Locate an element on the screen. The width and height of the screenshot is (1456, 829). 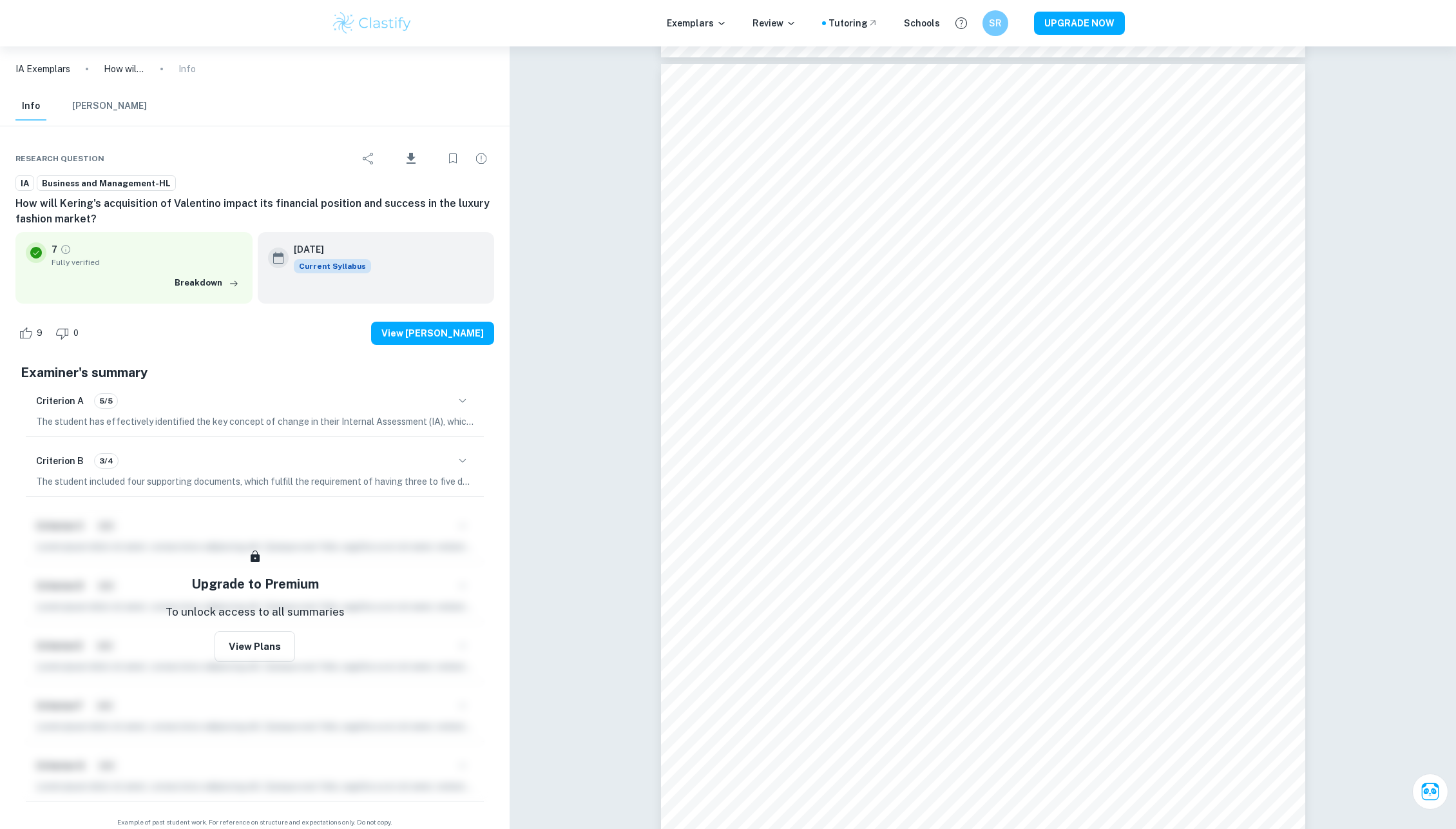
button: UPGRADE NOW is located at coordinates (1079, 24).